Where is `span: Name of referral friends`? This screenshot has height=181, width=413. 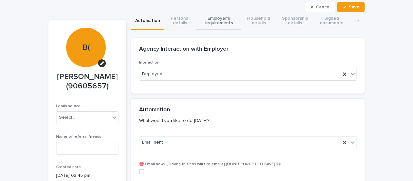 span: Name of referral friends is located at coordinates (79, 137).